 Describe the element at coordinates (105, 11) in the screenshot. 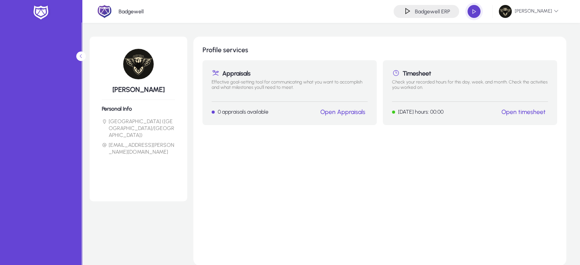

I see `img: 2.png` at that location.